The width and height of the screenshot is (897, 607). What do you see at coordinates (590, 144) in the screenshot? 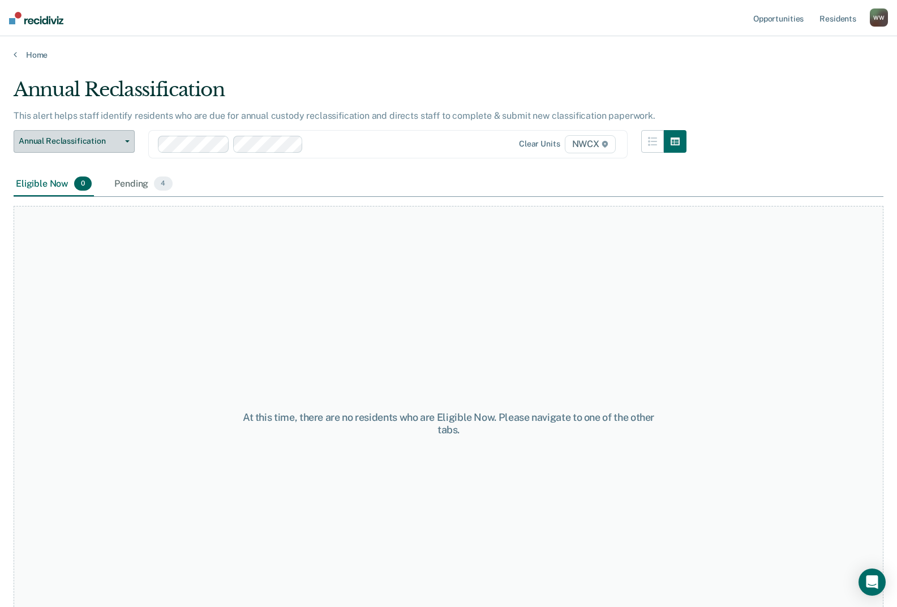
I see `span: NWCX` at bounding box center [590, 144].